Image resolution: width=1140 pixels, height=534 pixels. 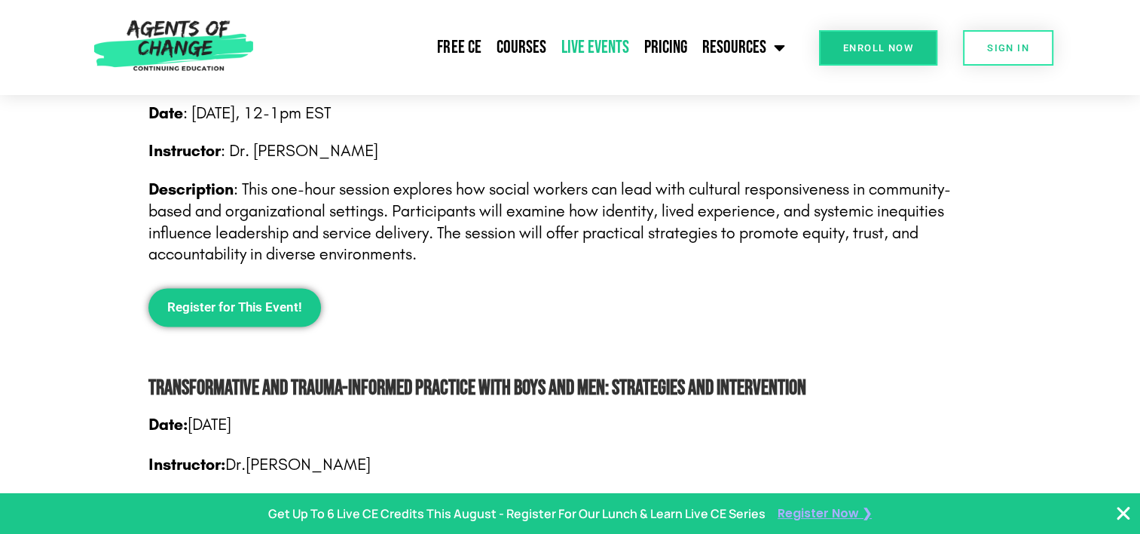 I want to click on strong: Instructor, so click(x=185, y=151).